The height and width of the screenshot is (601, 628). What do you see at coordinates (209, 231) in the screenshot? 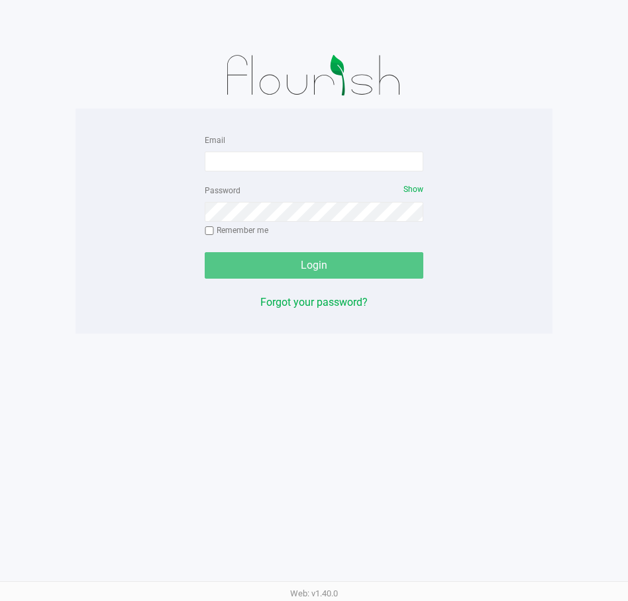
I see `input: Remember me` at bounding box center [209, 231].